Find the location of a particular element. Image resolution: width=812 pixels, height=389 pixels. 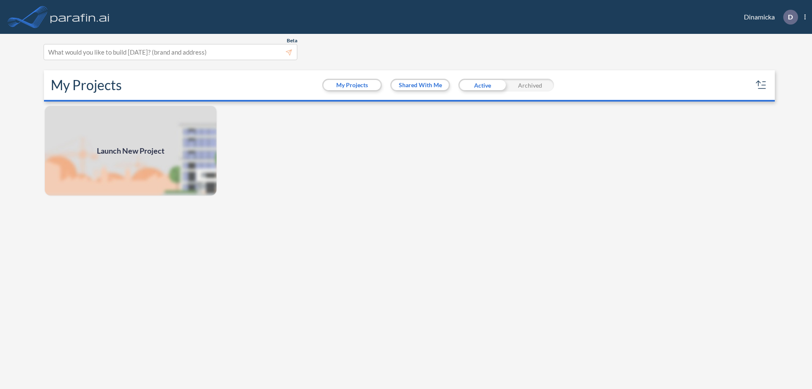

div: Dinamicka is located at coordinates (768, 17).